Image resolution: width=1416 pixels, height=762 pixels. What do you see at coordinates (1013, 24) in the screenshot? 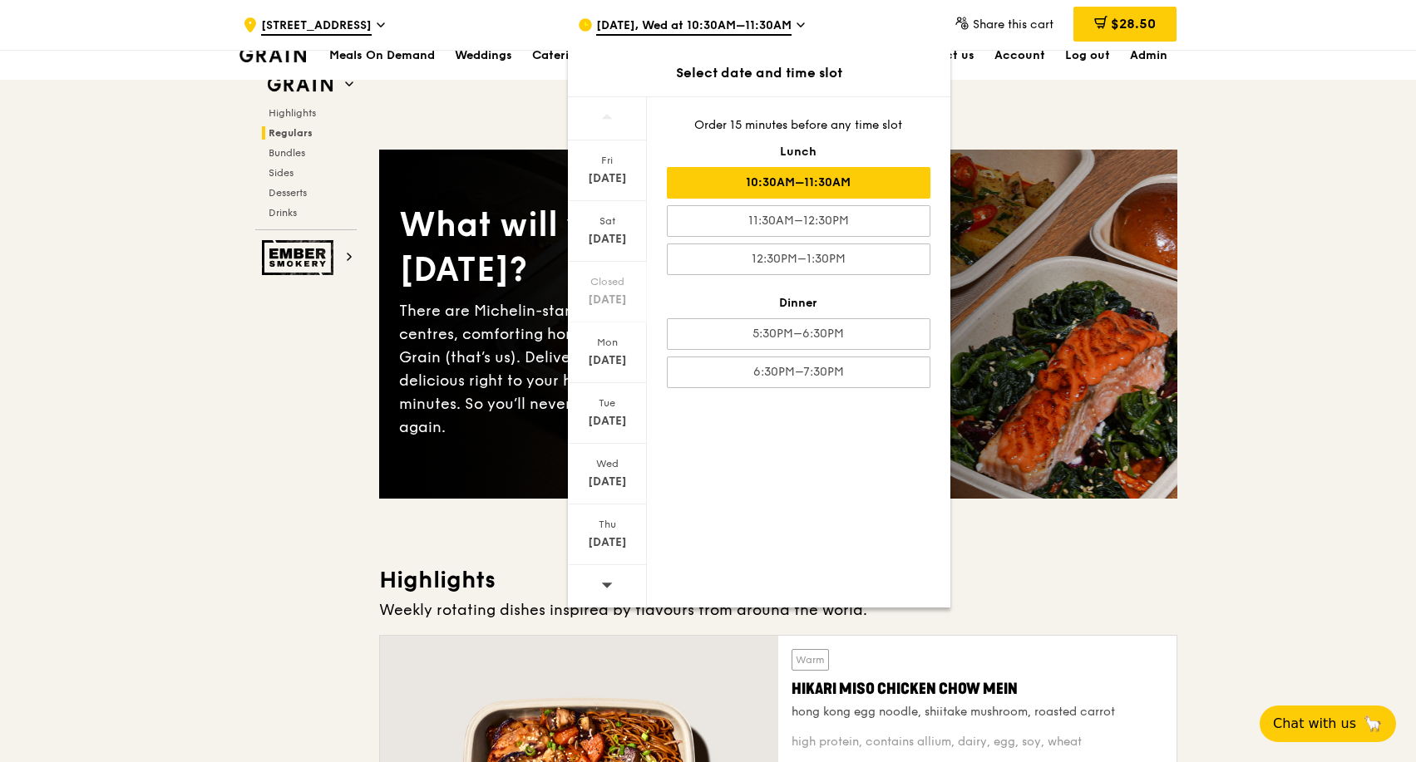
I see `span: Share this cart` at bounding box center [1013, 24].